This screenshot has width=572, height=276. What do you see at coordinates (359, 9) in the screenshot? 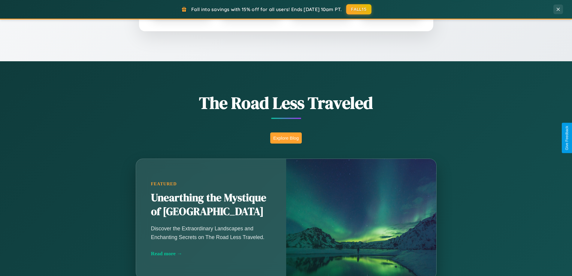
I see `button: FALL15` at bounding box center [359, 9].